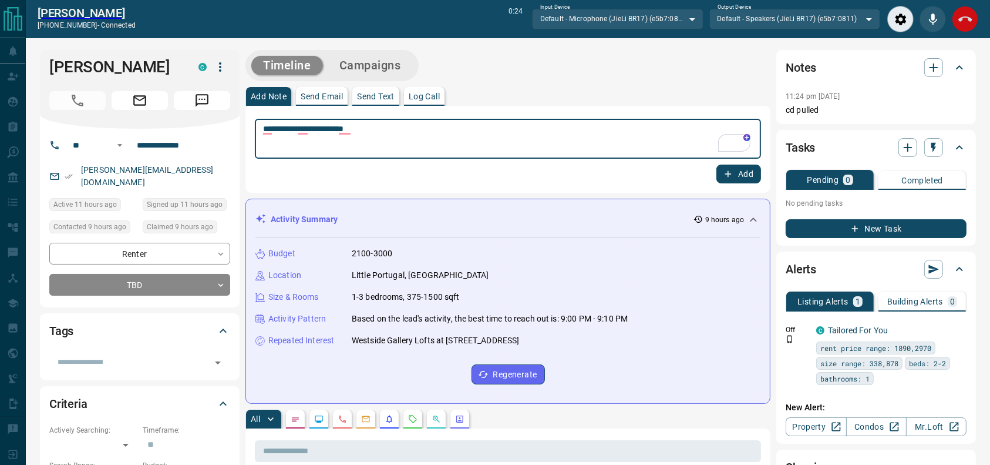 The width and height of the screenshot is (990, 465). I want to click on div: Mute, so click(933, 19).